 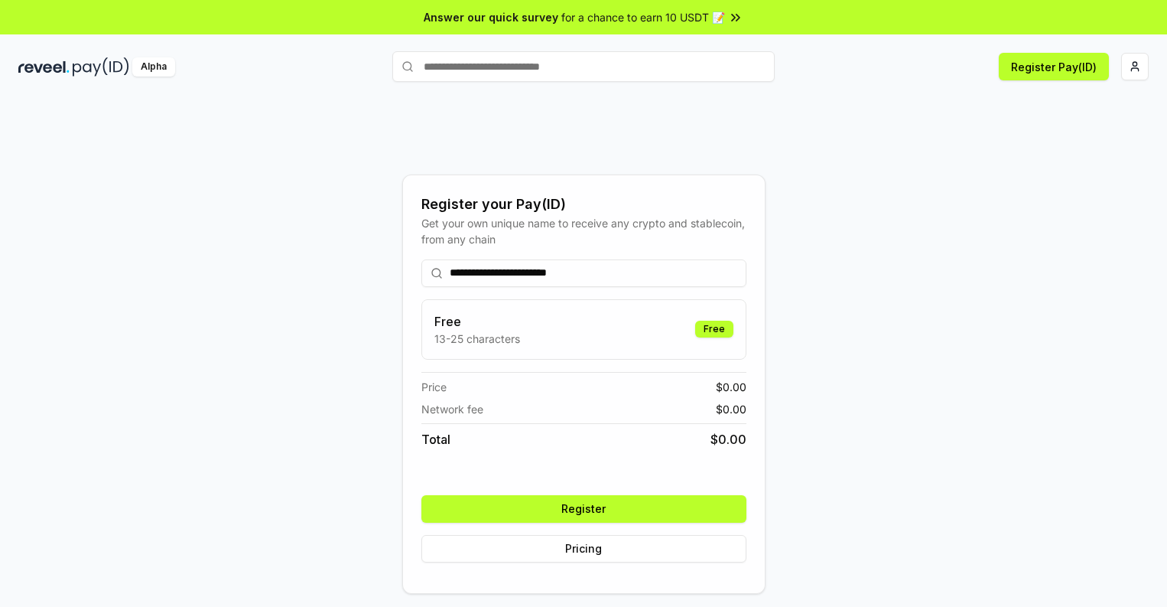 I want to click on span: for a chance to earn 10 USDT 📝, so click(x=643, y=17).